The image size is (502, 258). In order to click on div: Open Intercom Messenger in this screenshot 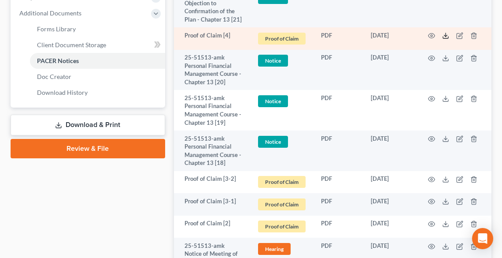, I will do `click(483, 238)`.